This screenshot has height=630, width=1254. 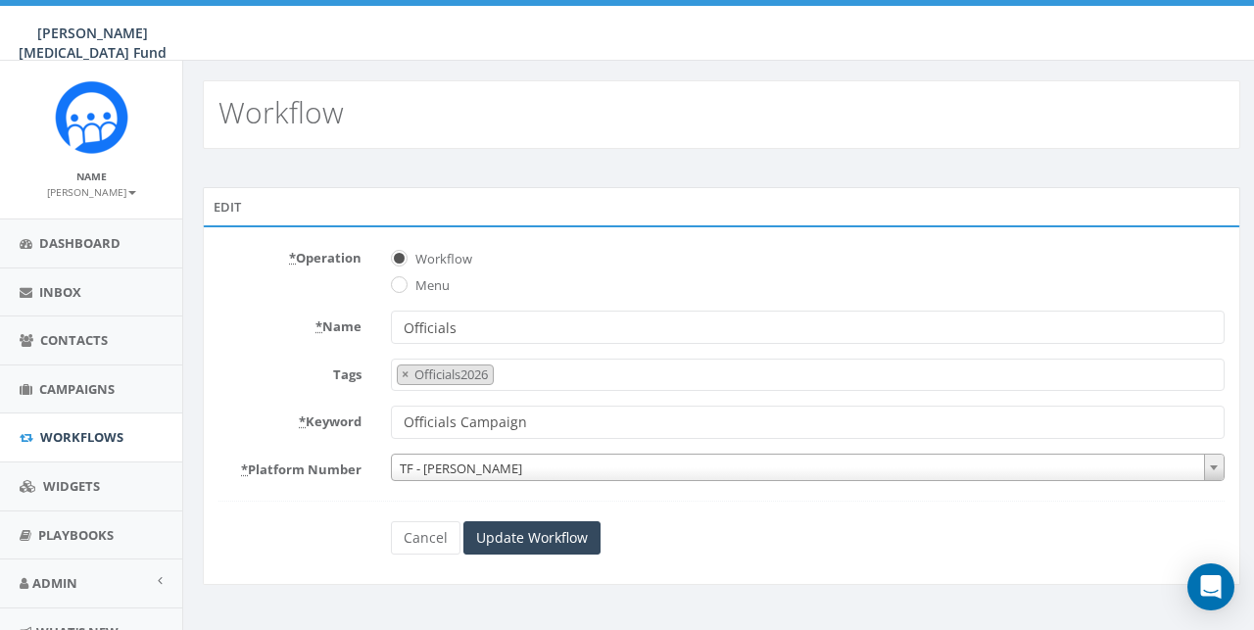 What do you see at coordinates (290, 255) in the screenshot?
I see `label: Operation` at bounding box center [290, 255].